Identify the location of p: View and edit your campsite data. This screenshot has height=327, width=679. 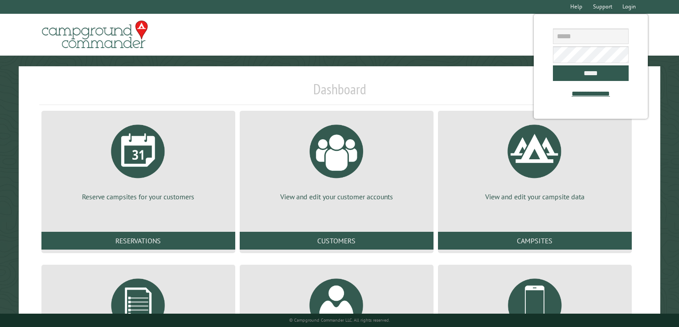
(535, 197).